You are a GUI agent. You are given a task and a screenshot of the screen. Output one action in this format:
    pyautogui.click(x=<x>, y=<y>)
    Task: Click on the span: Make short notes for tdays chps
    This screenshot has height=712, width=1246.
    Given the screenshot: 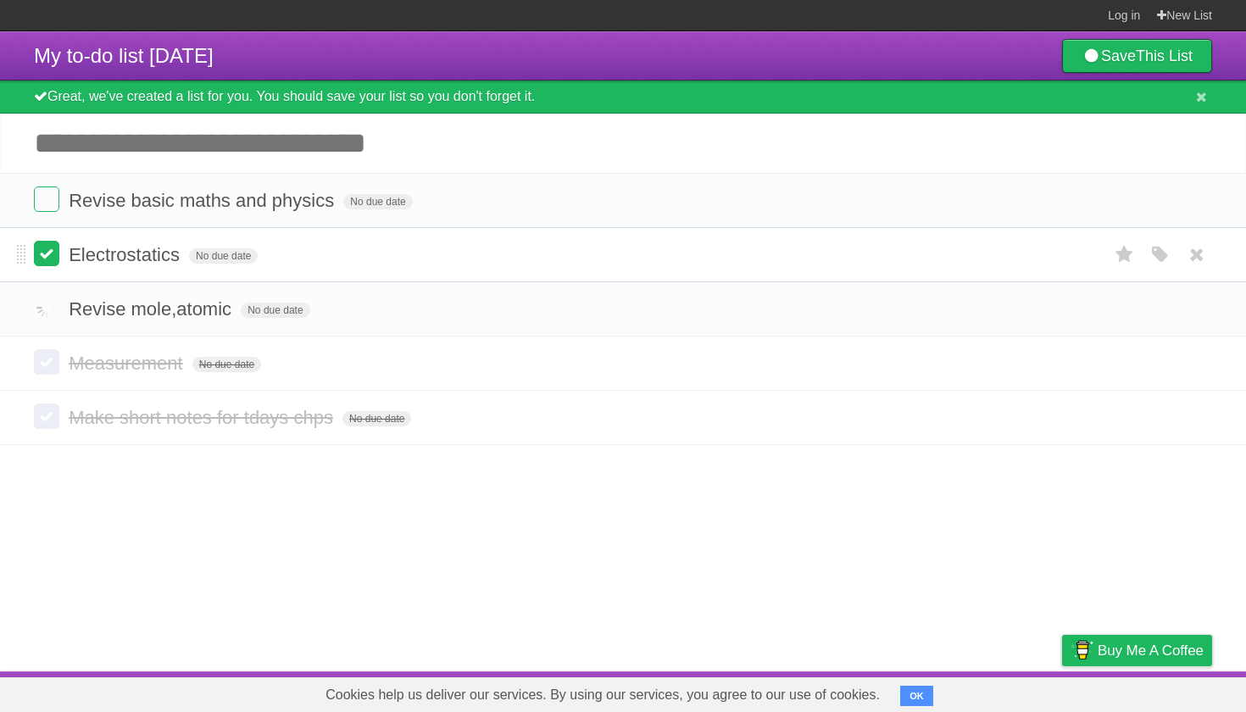 What is the action you would take?
    pyautogui.click(x=203, y=417)
    